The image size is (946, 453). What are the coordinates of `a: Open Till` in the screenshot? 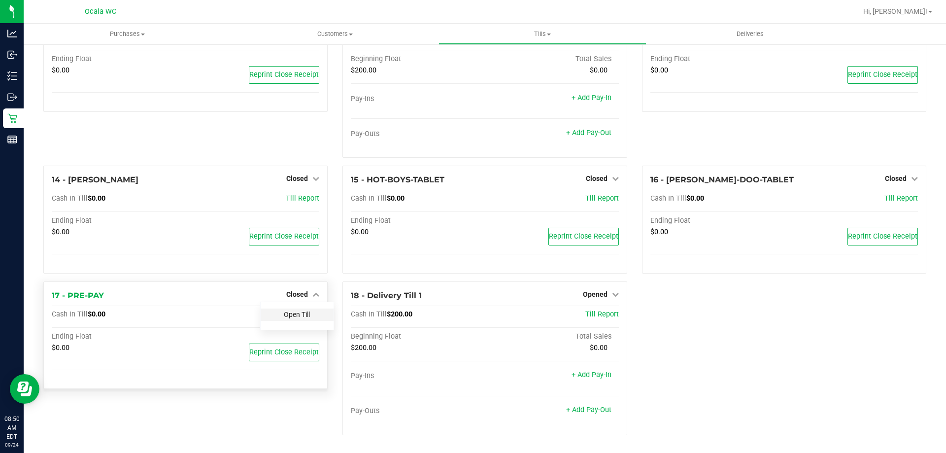 It's located at (296, 314).